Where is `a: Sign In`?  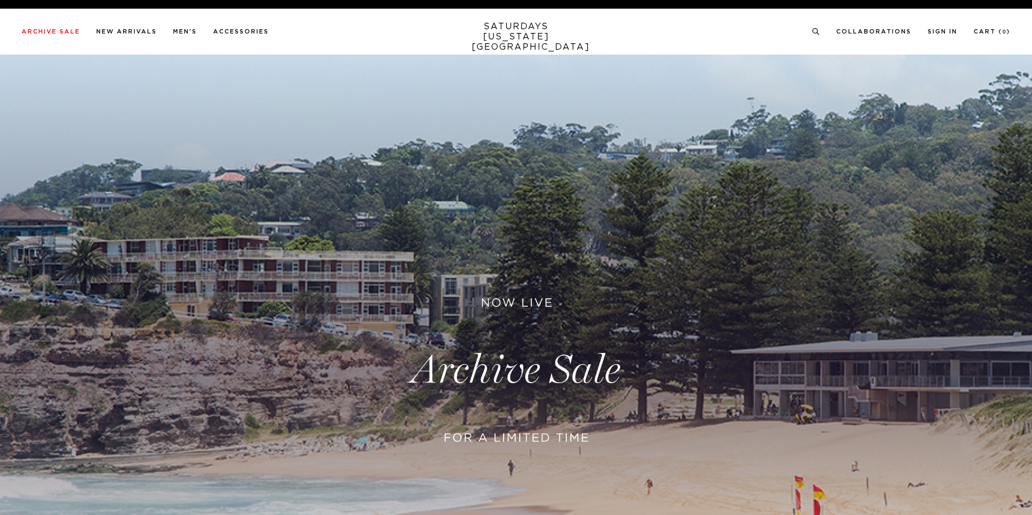
a: Sign In is located at coordinates (942, 31).